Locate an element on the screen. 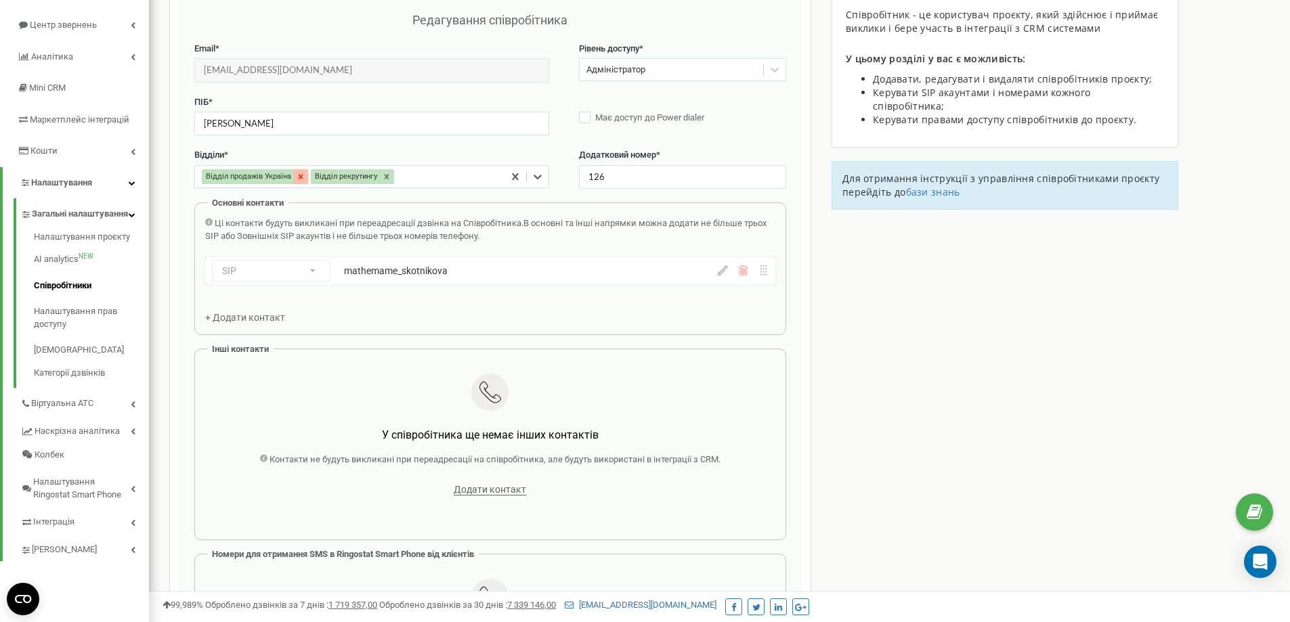 Image resolution: width=1290 pixels, height=622 pixels. span: Основні контакти is located at coordinates (248, 202).